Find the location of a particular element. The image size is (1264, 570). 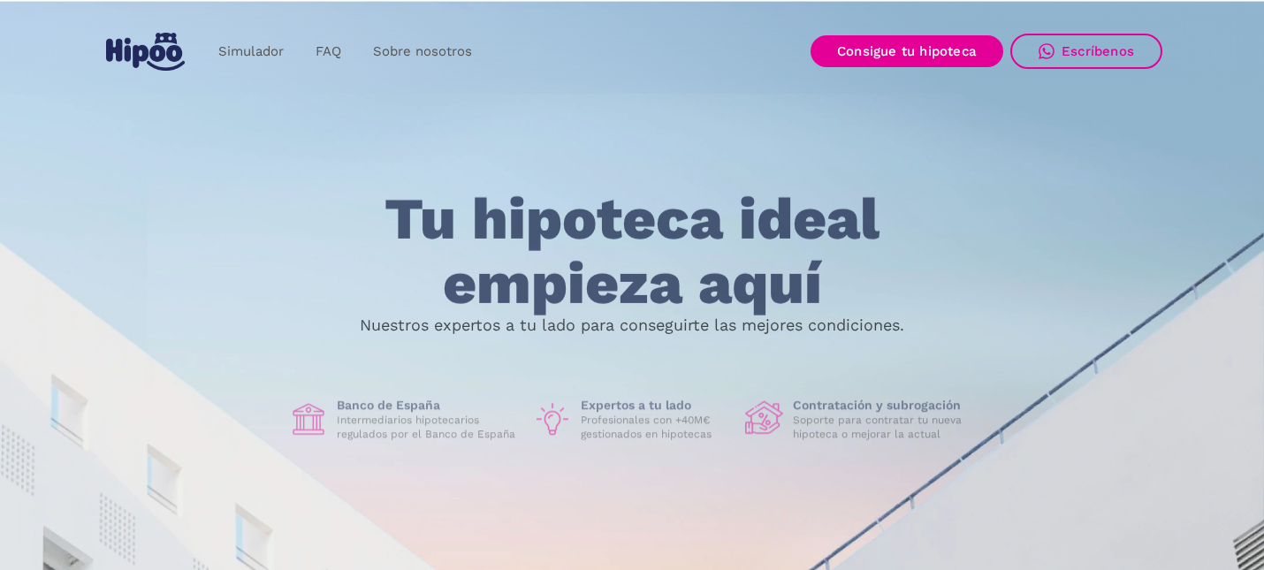

a: Simulador is located at coordinates (251, 51).